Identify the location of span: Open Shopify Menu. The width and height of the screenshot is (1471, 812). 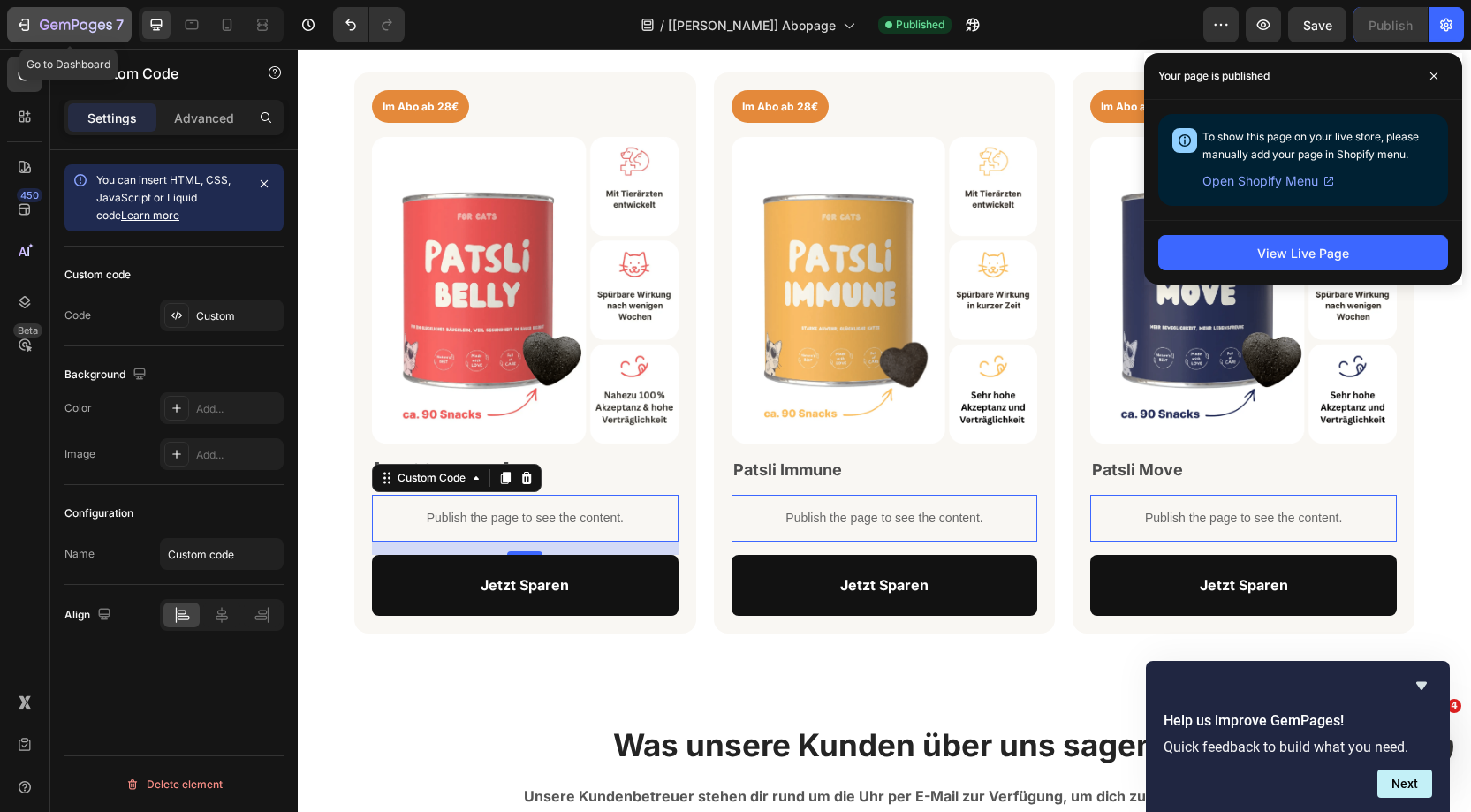
(1259, 181).